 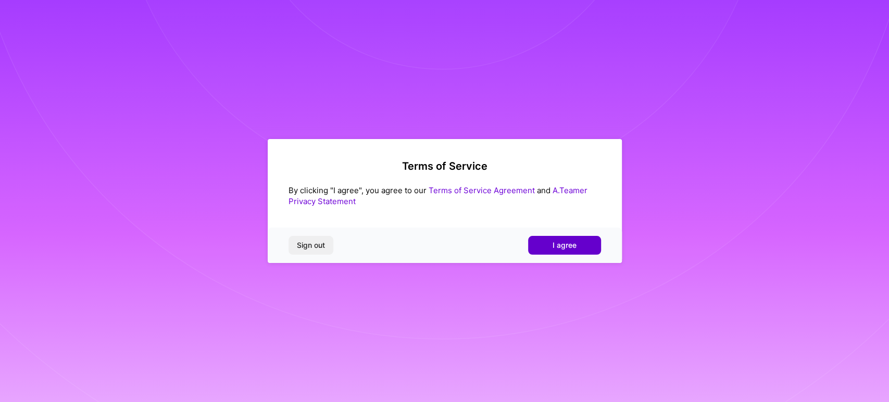 I want to click on button: I agree, so click(x=565, y=245).